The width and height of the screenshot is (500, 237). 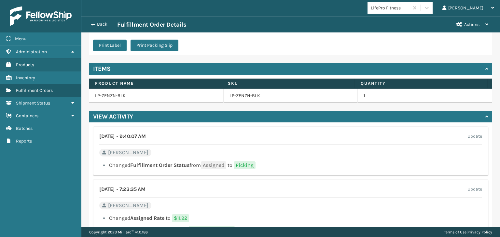 What do you see at coordinates (33, 103) in the screenshot?
I see `span: Shipment Status` at bounding box center [33, 103].